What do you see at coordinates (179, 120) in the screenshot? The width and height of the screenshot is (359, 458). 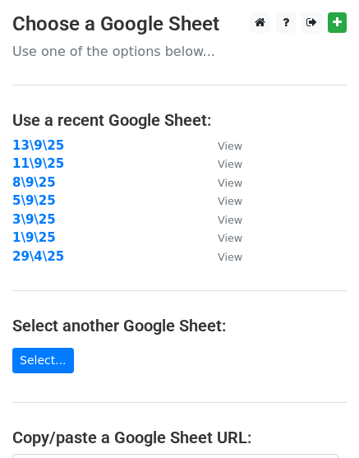 I see `h4: Use a recent Google Sheet:` at bounding box center [179, 120].